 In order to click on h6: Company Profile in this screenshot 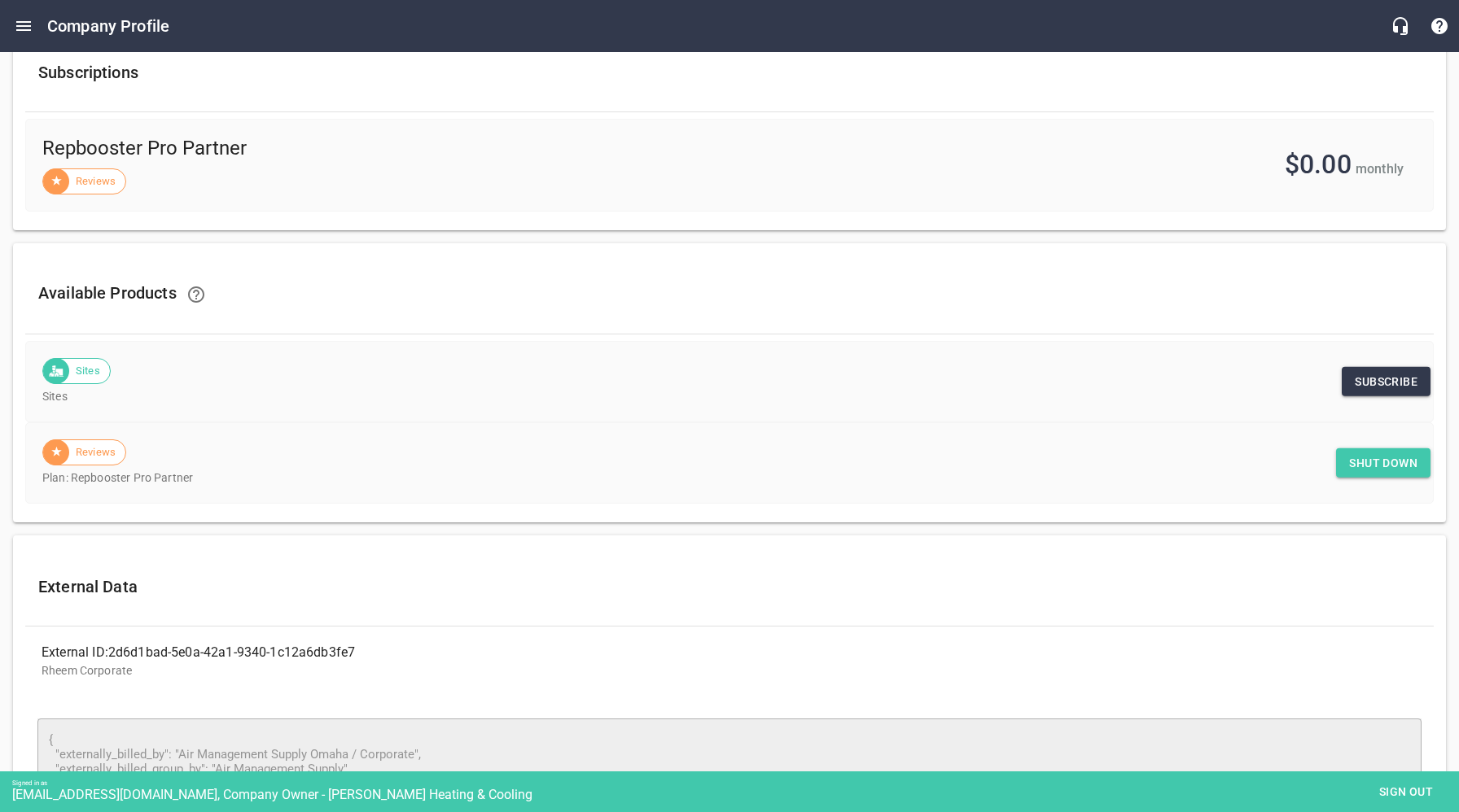, I will do `click(109, 26)`.